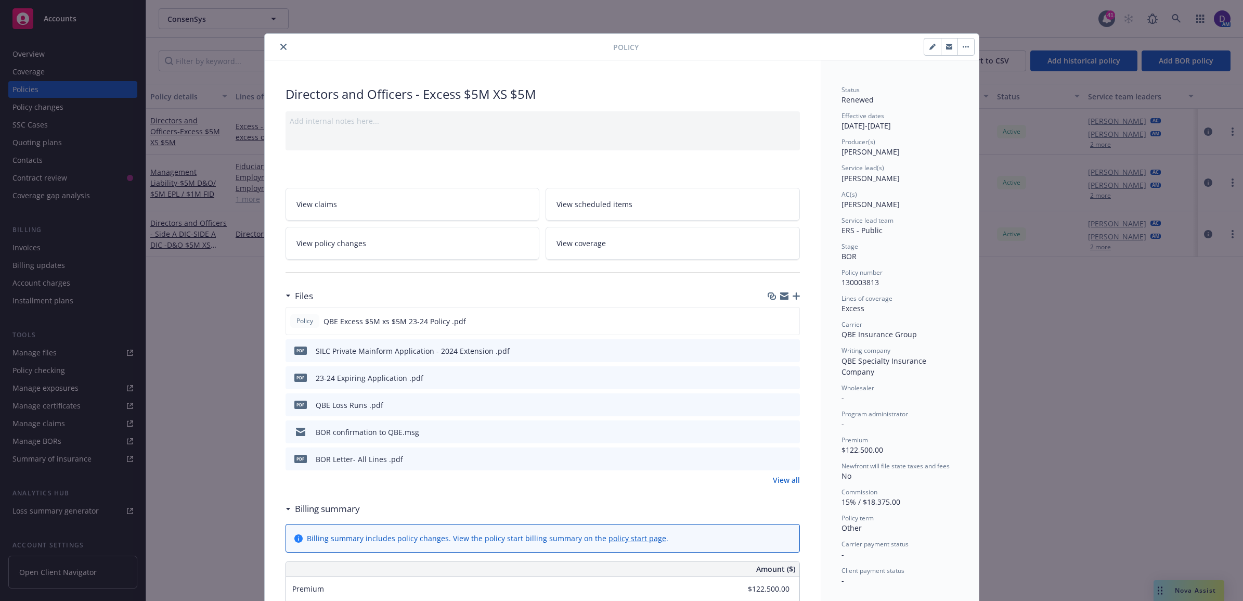  What do you see at coordinates (846, 475) in the screenshot?
I see `span: No` at bounding box center [846, 475].